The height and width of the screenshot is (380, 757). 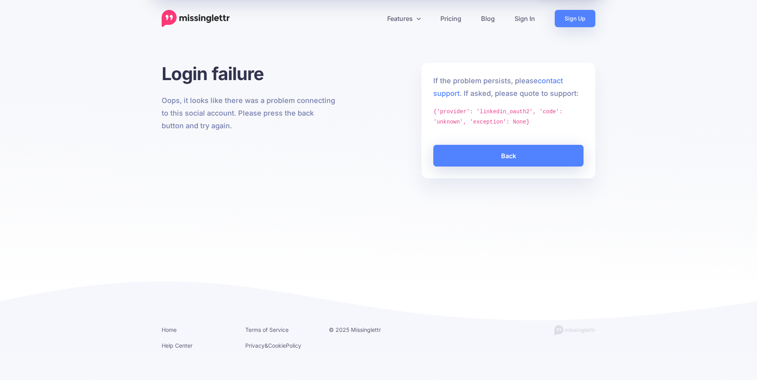 What do you see at coordinates (365, 329) in the screenshot?
I see `li: © 2025 Missinglettr` at bounding box center [365, 329].